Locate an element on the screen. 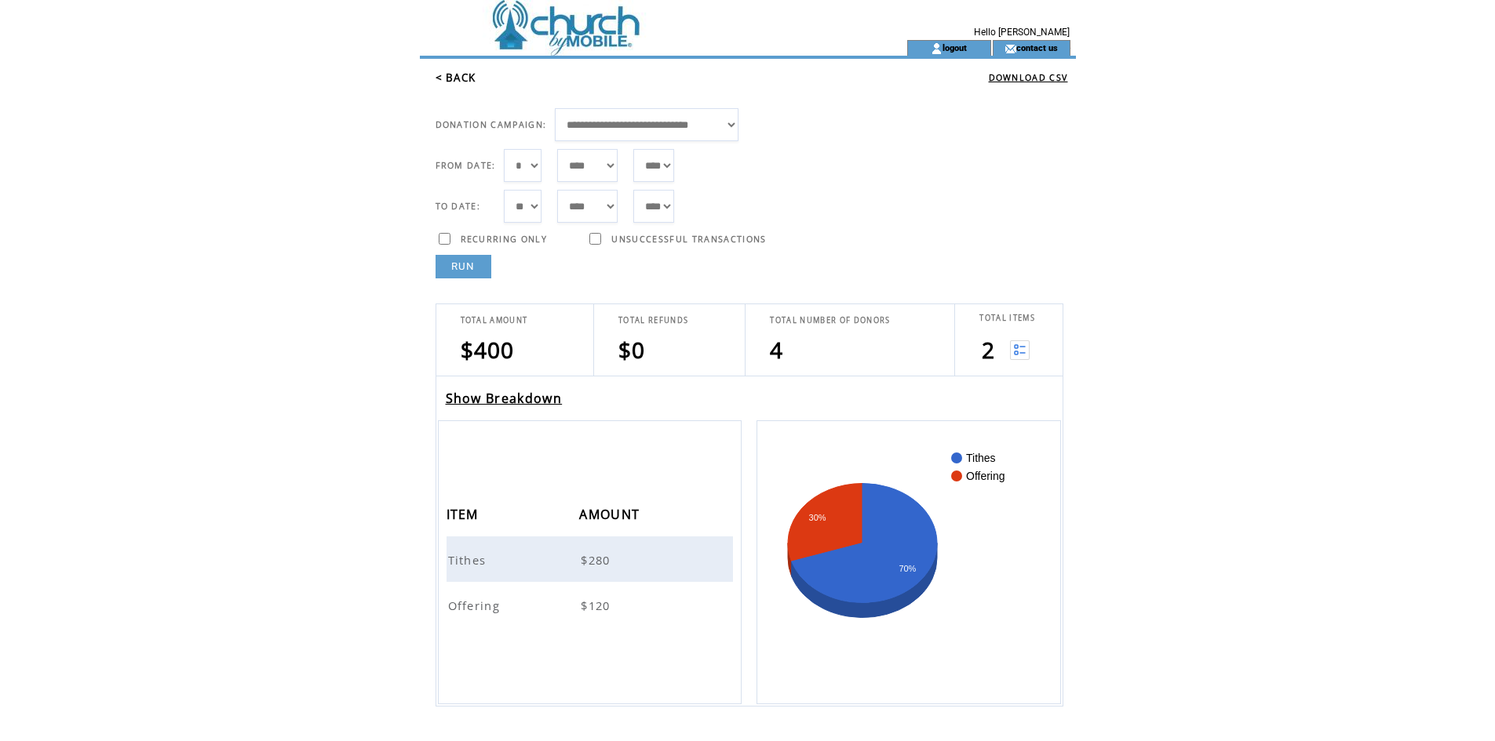 The image size is (1495, 741). span: $280 is located at coordinates (597, 560).